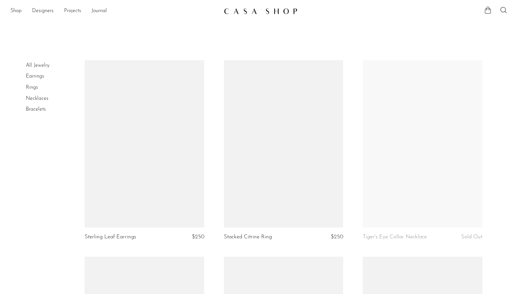  Describe the element at coordinates (110, 237) in the screenshot. I see `a: Sterling Leaf Earrings` at that location.